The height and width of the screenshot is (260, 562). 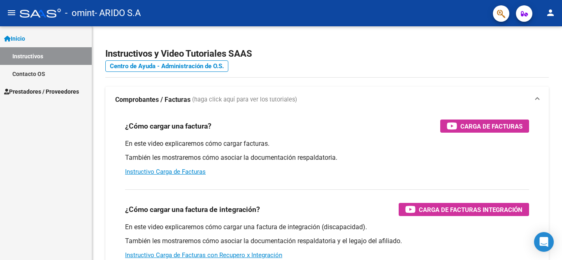 I want to click on span: - omint, so click(x=80, y=13).